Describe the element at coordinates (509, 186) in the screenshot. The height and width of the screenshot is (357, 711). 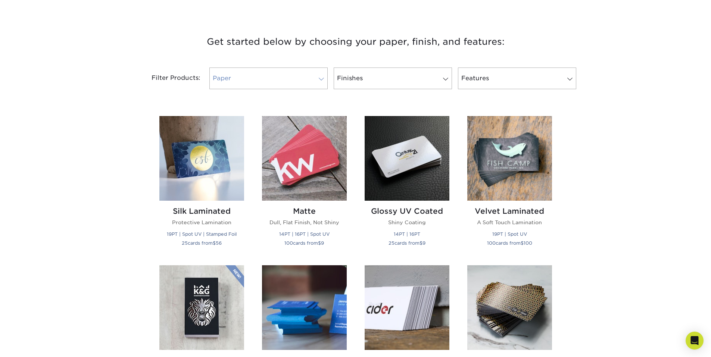
I see `a: Velvet Laminated Business Cards Velvet Laminated A Soft Touch Lamination 19PT | Spot UV 100cards ...` at that location.